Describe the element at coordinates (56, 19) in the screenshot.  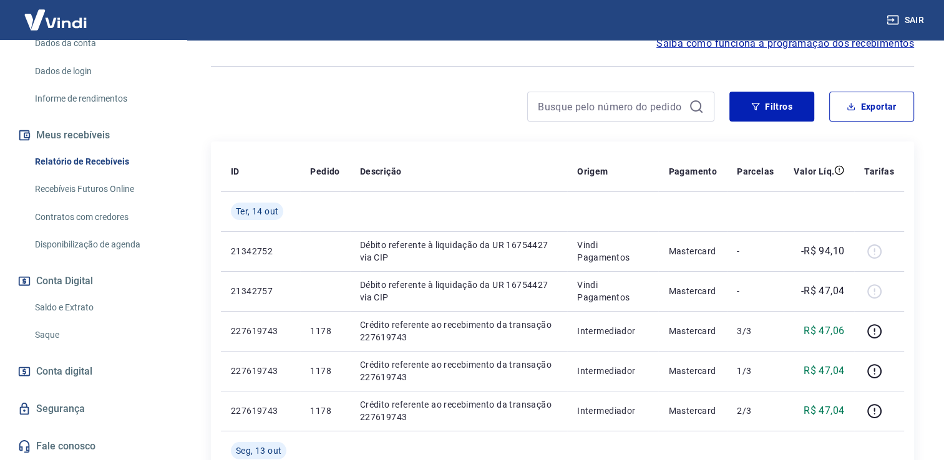
I see `img: Vindi` at that location.